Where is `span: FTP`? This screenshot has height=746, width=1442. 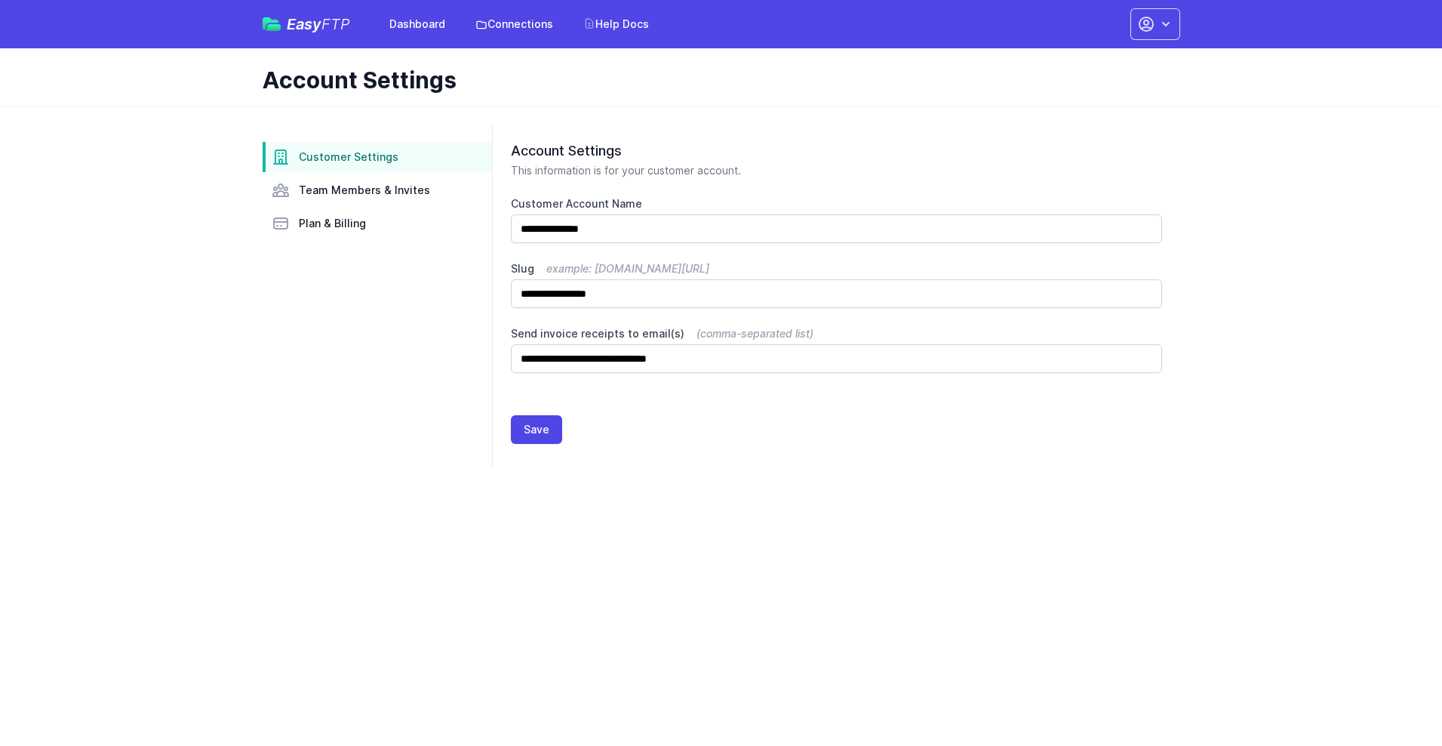
span: FTP is located at coordinates (336, 24).